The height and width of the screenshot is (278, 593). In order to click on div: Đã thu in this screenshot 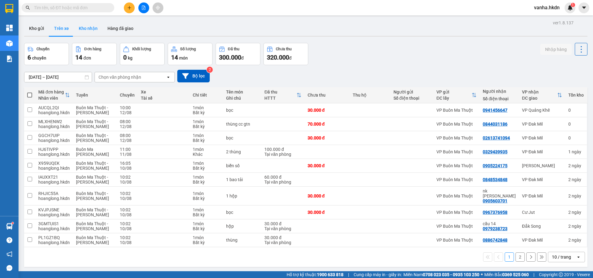, I will do `click(233, 49)`.